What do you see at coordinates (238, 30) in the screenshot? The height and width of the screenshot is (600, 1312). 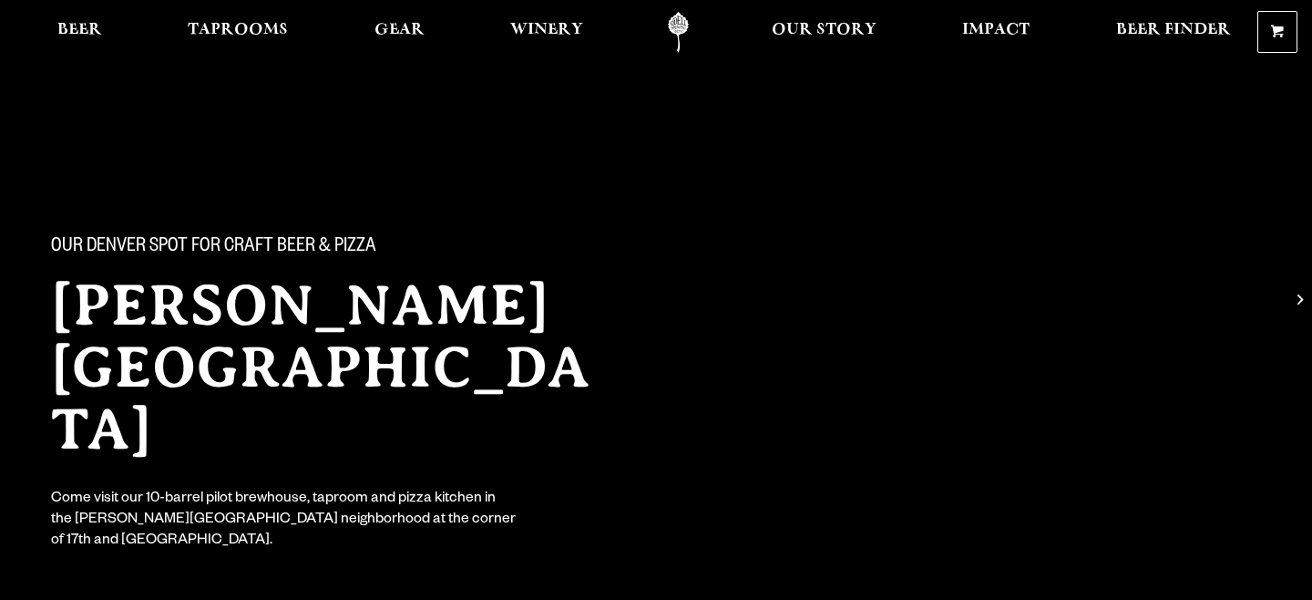 I see `span: Taprooms` at bounding box center [238, 30].